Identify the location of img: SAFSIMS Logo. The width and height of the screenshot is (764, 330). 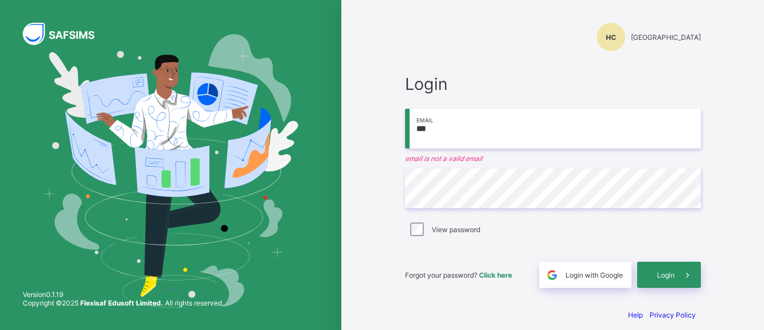
(65, 34).